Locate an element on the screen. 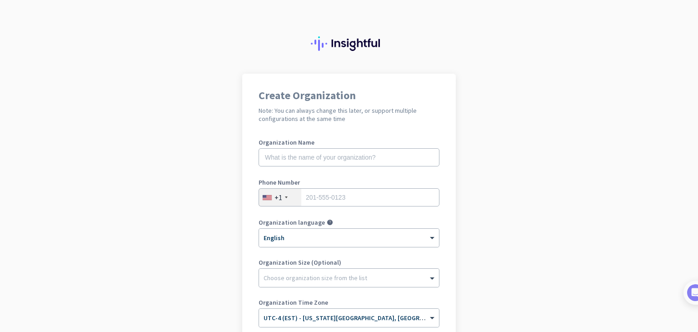 The image size is (698, 332). label: Phone Number is located at coordinates (349, 182).